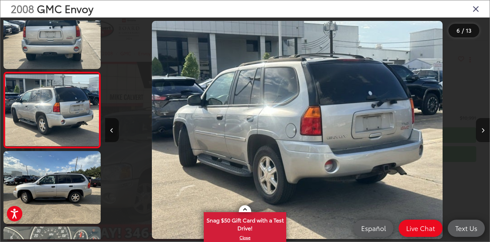 Image resolution: width=490 pixels, height=242 pixels. Describe the element at coordinates (483, 130) in the screenshot. I see `button: Next image` at that location.